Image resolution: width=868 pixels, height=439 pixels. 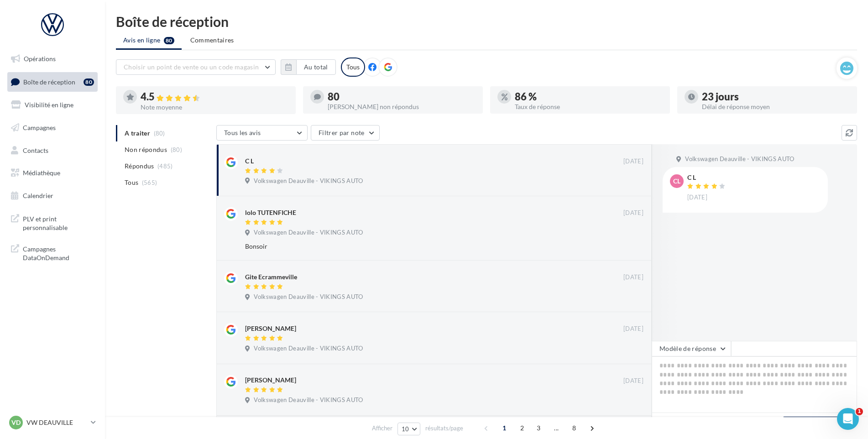 I want to click on a: VD VW DEAUVILLE, so click(x=52, y=422).